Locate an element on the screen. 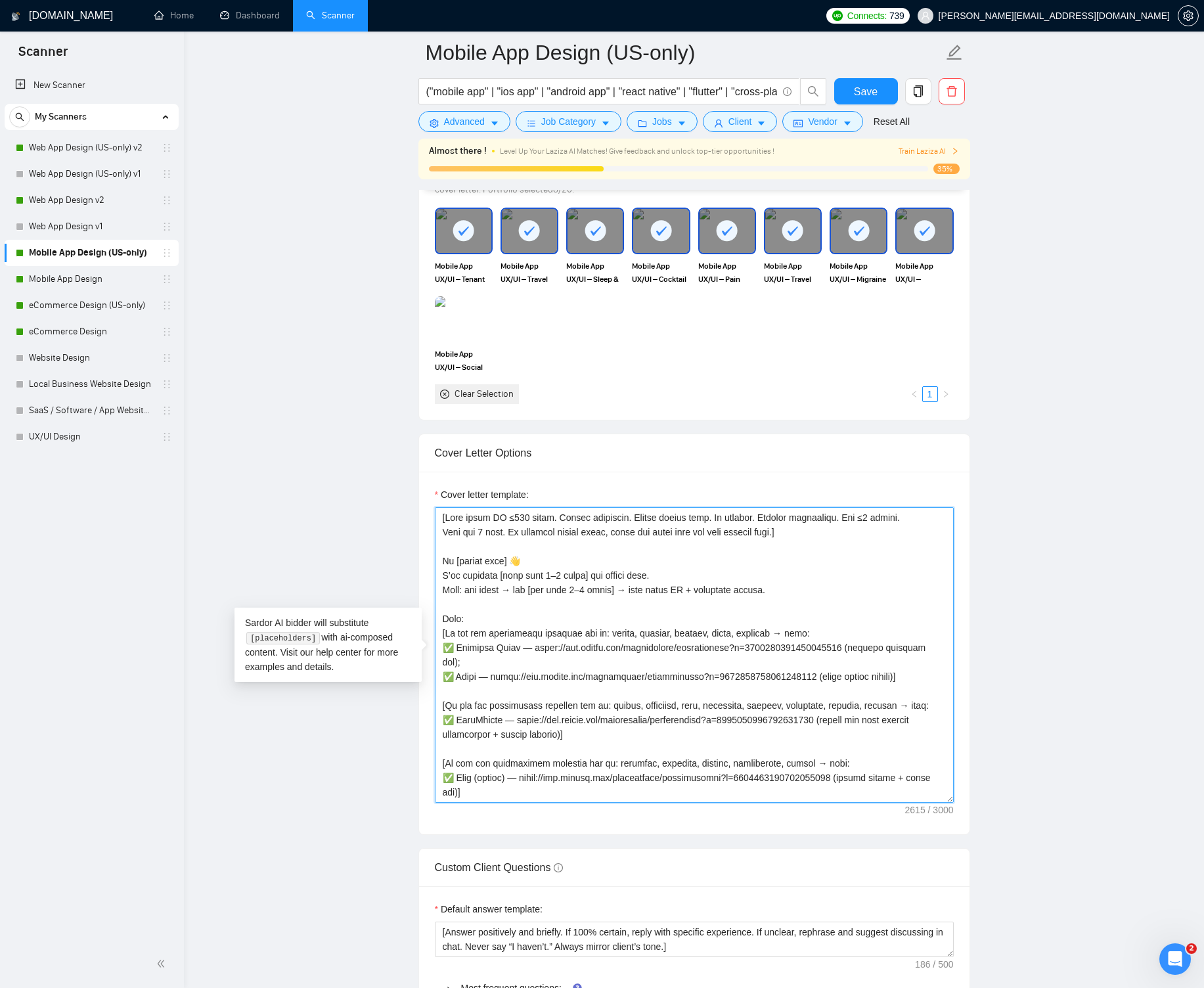  button: Save is located at coordinates (865, 92).